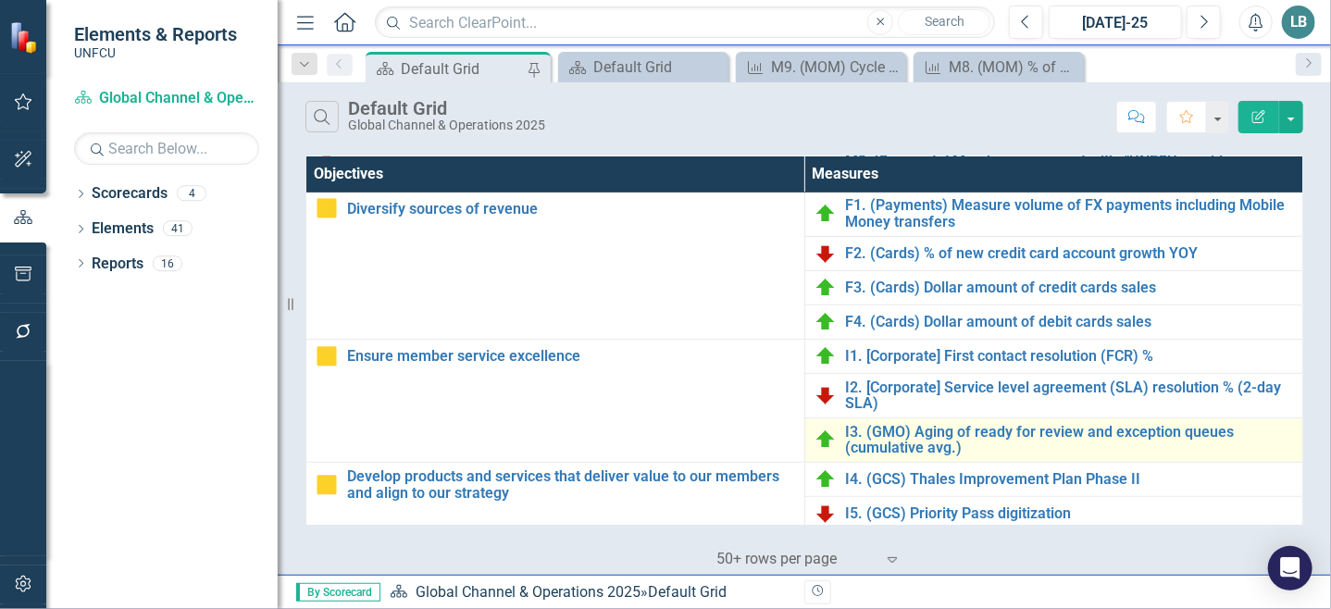 Image resolution: width=1331 pixels, height=609 pixels. What do you see at coordinates (178, 229) in the screenshot?
I see `div: 41` at bounding box center [178, 229].